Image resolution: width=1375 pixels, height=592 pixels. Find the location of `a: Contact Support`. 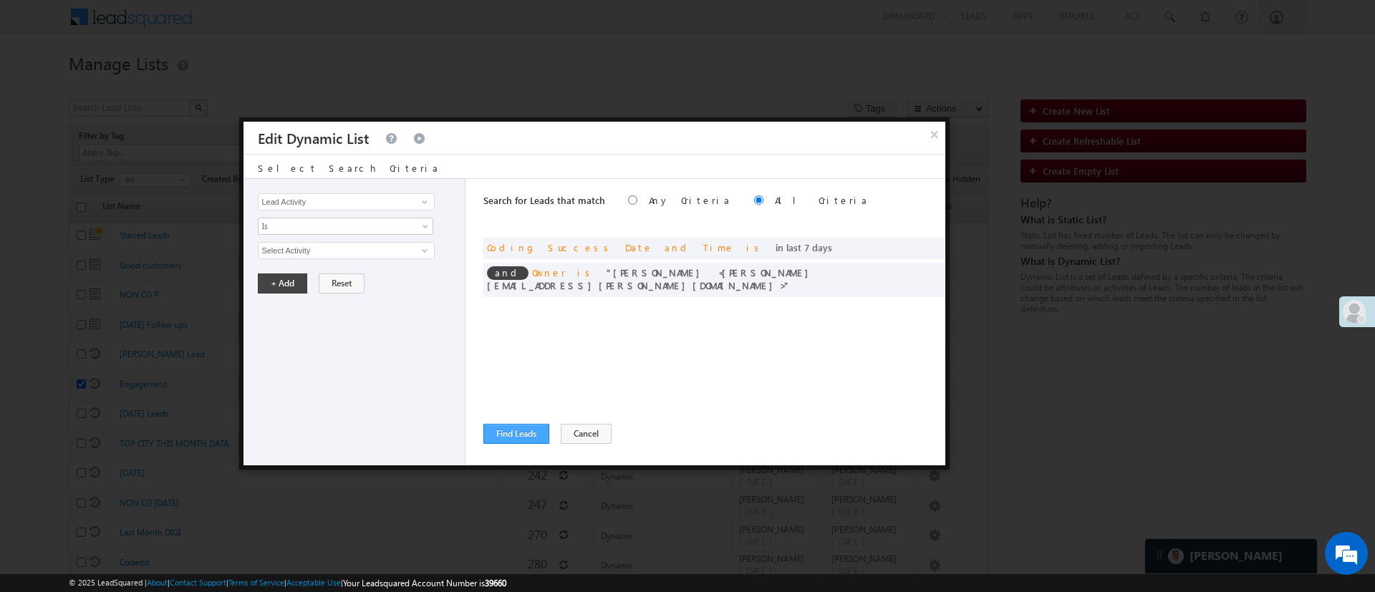

a: Contact Support is located at coordinates (198, 582).